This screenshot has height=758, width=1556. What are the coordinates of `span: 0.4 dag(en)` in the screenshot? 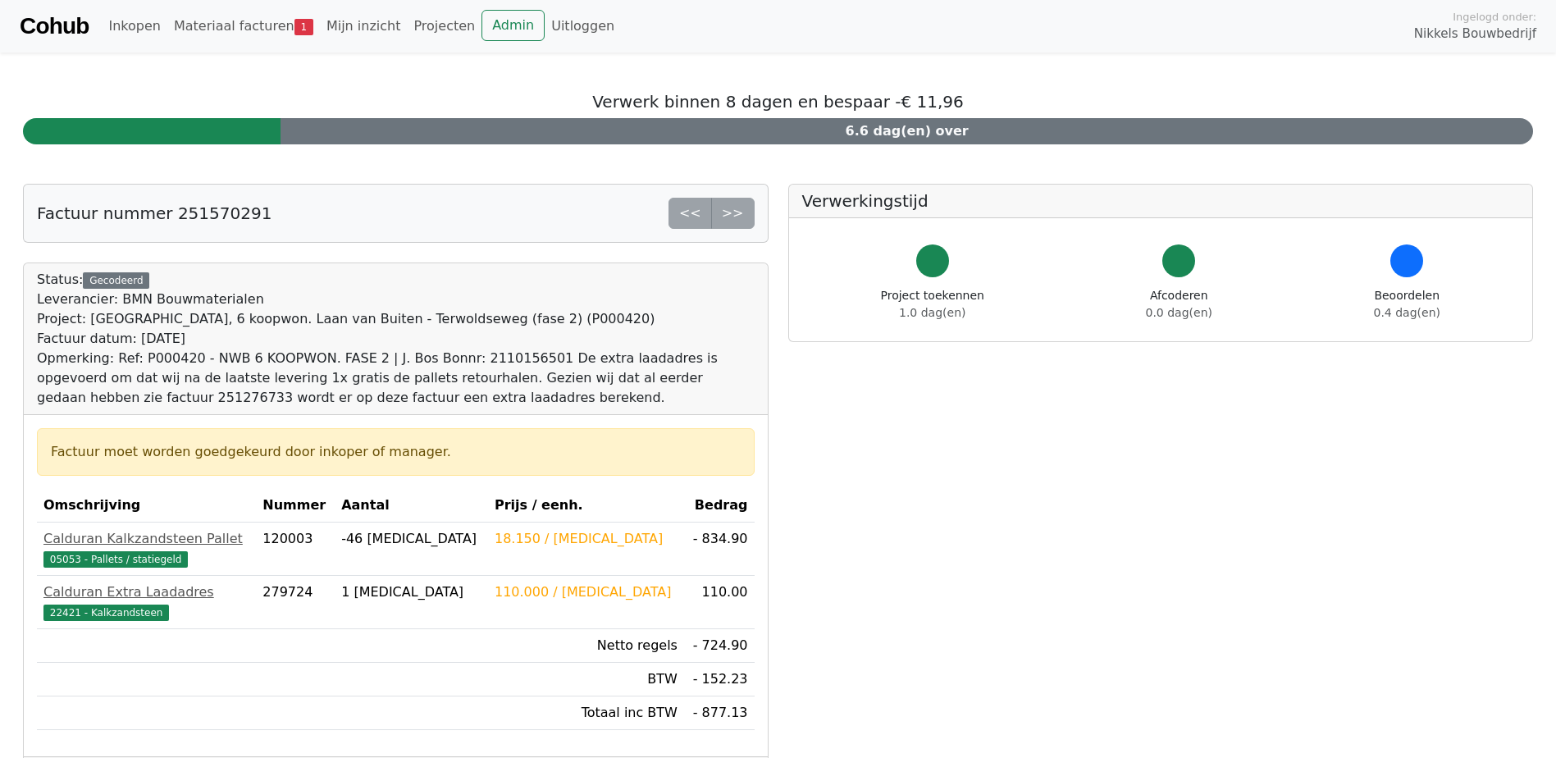 It's located at (1407, 313).